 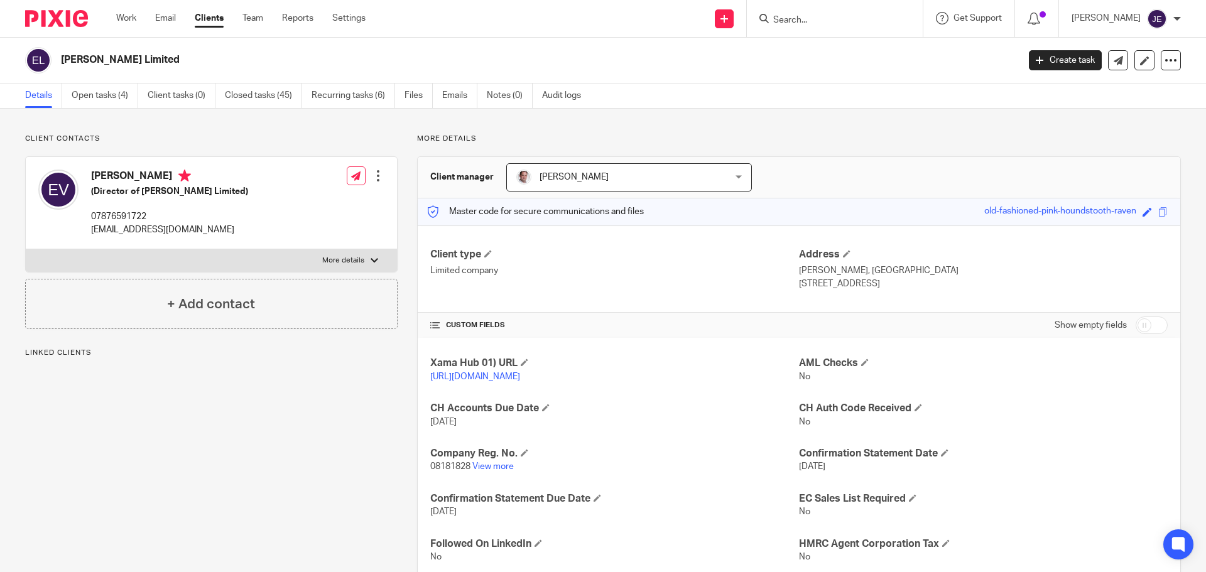 I want to click on h4: Company Reg. No., so click(x=614, y=454).